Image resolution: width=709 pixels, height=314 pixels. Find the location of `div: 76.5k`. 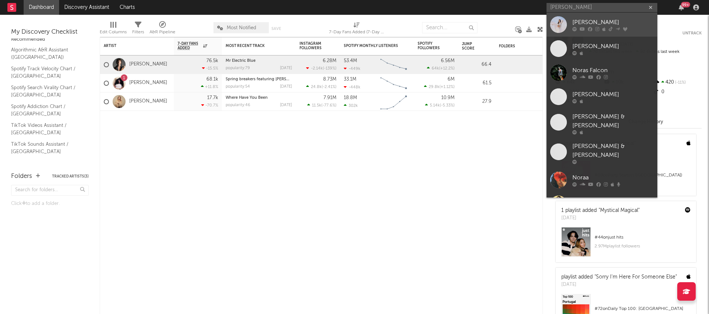

div: 76.5k is located at coordinates (212, 61).